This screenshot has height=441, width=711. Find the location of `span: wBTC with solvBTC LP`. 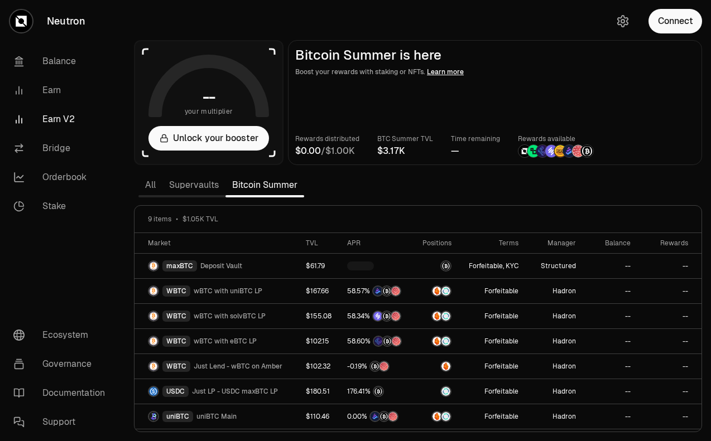

span: wBTC with solvBTC LP is located at coordinates (229, 316).